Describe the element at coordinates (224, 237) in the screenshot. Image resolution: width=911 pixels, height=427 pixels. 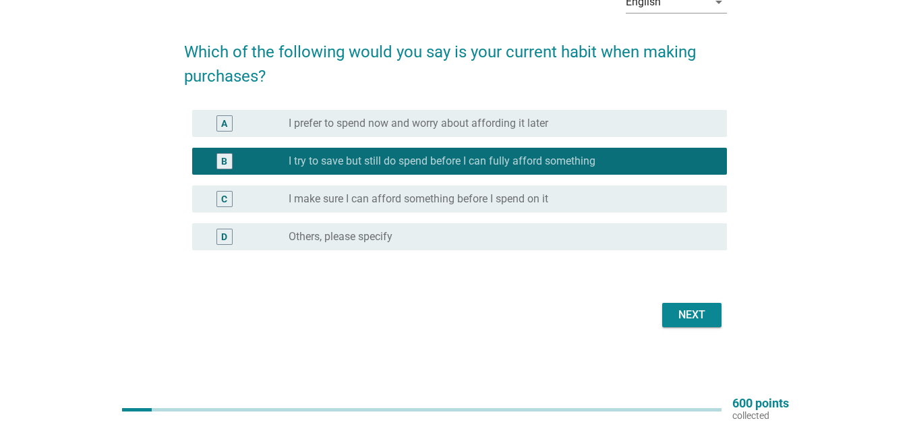
I see `div: D` at that location.